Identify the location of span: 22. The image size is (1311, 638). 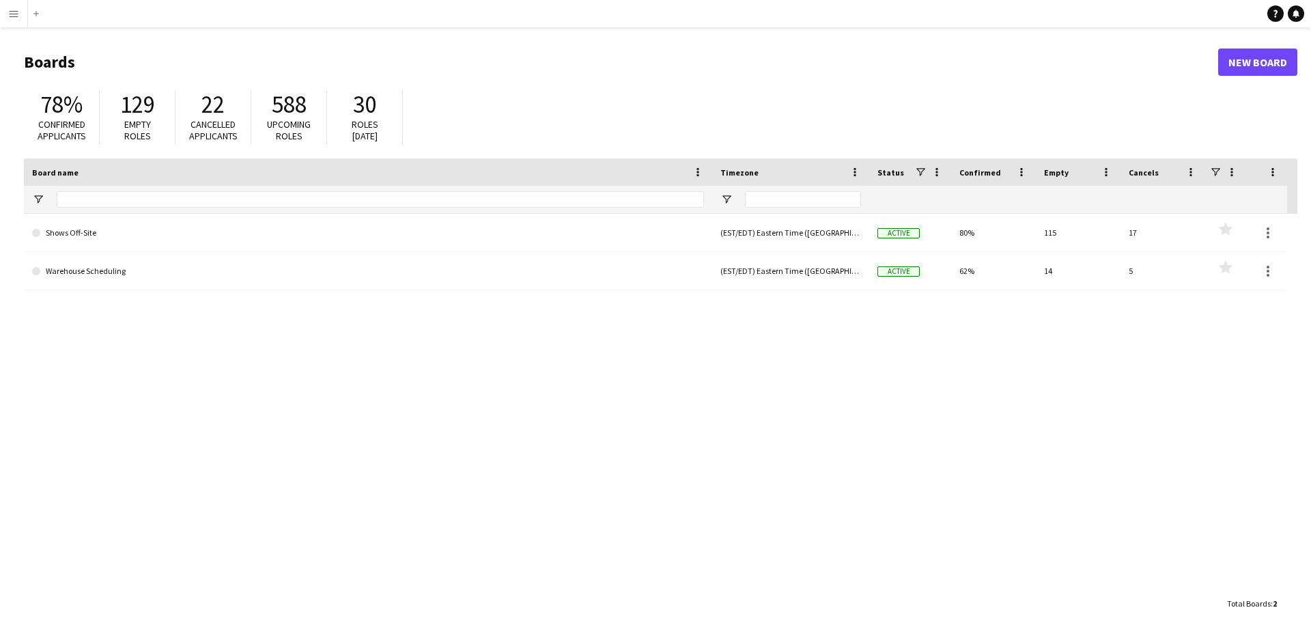
(213, 105).